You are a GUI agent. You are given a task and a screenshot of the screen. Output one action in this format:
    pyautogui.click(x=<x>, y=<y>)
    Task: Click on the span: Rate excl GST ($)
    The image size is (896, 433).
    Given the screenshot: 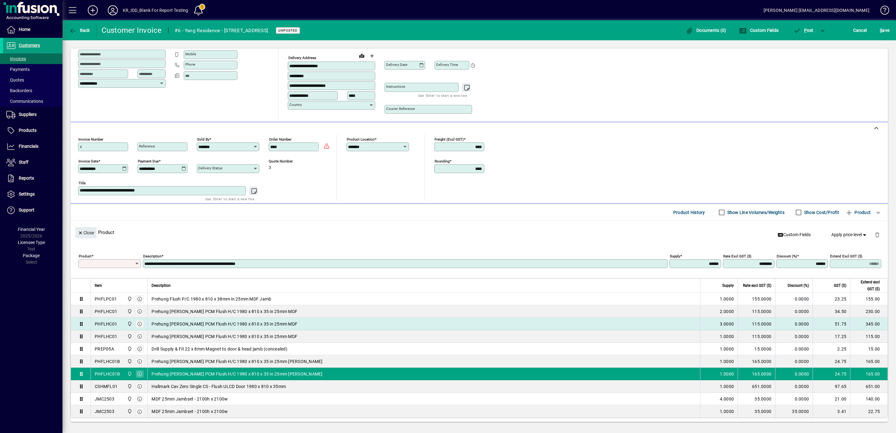 What is the action you would take?
    pyautogui.click(x=757, y=286)
    